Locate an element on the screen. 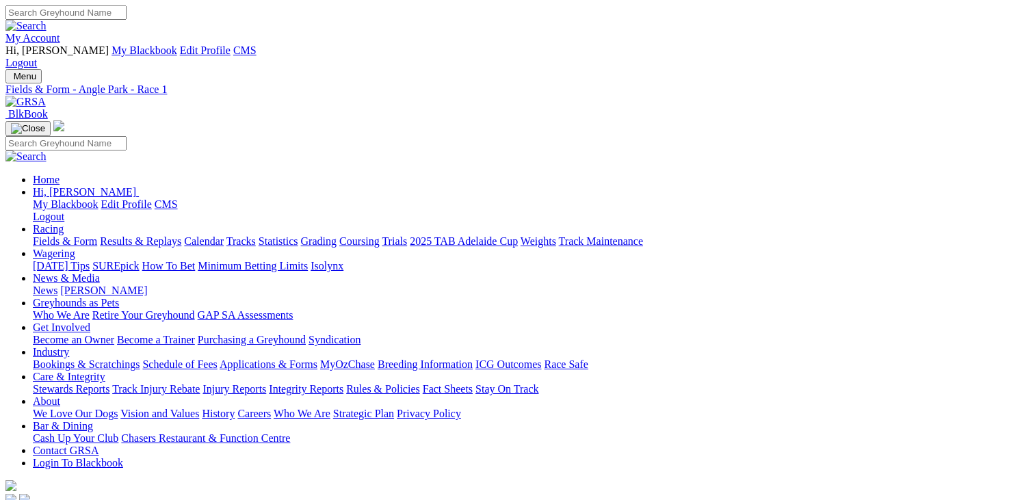 The image size is (1035, 500). a: Injury Reports is located at coordinates (234, 388).